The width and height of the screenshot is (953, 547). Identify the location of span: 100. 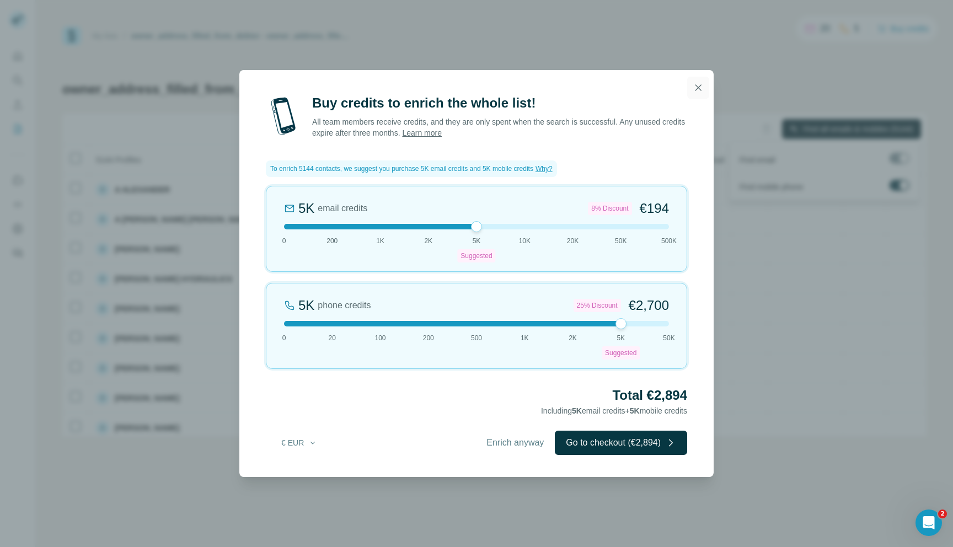
(380, 338).